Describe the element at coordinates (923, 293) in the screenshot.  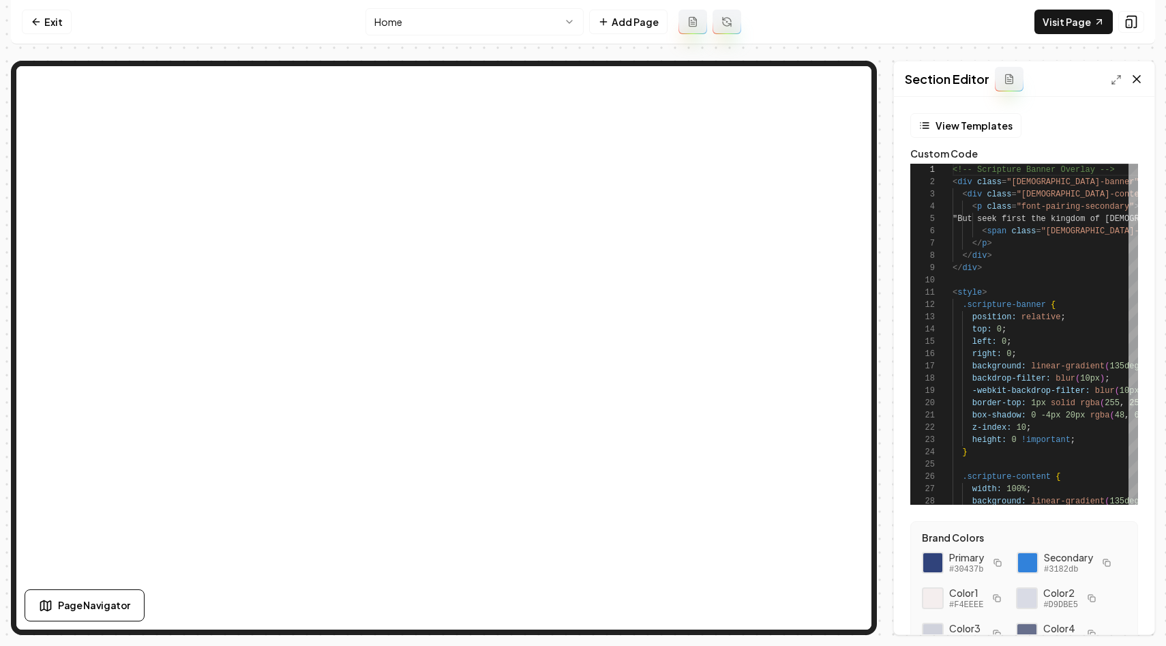
I see `div: 11` at that location.